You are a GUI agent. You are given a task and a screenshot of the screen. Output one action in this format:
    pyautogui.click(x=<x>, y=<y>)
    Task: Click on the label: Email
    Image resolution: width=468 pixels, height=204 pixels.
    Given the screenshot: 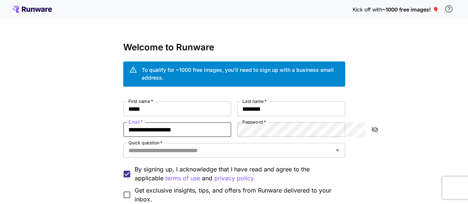 What is the action you would take?
    pyautogui.click(x=136, y=122)
    